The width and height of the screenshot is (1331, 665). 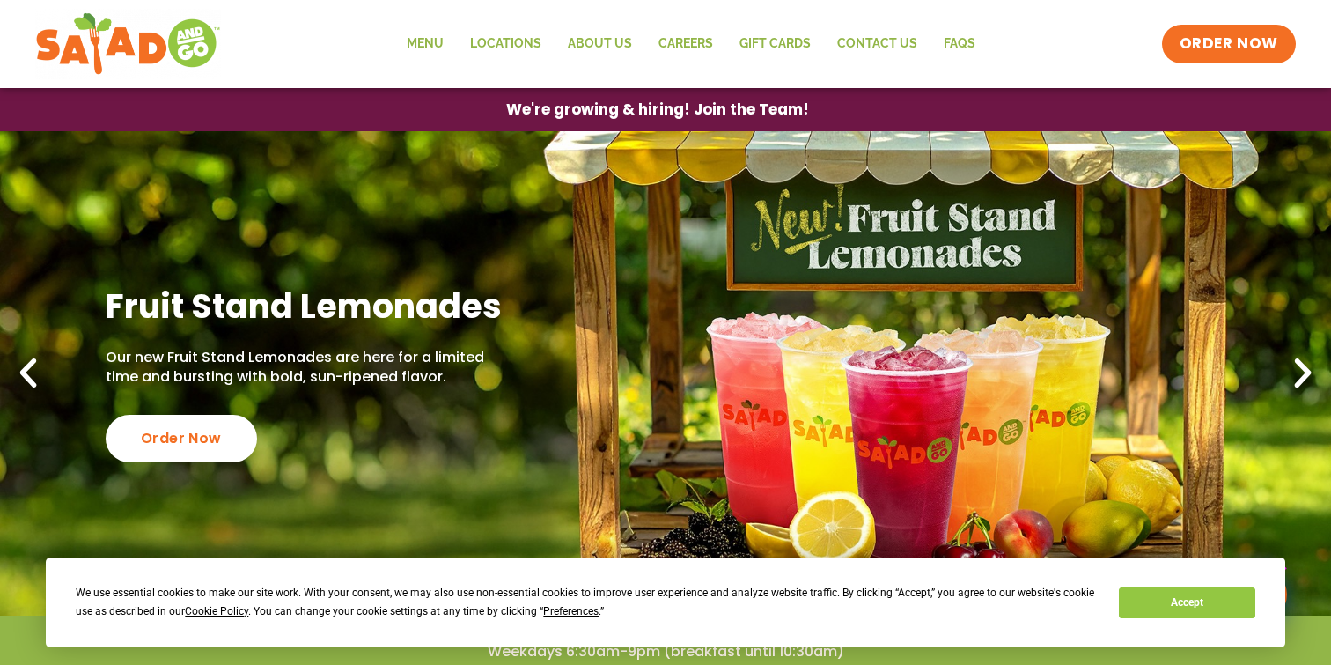 I want to click on span: Preferences, so click(x=571, y=611).